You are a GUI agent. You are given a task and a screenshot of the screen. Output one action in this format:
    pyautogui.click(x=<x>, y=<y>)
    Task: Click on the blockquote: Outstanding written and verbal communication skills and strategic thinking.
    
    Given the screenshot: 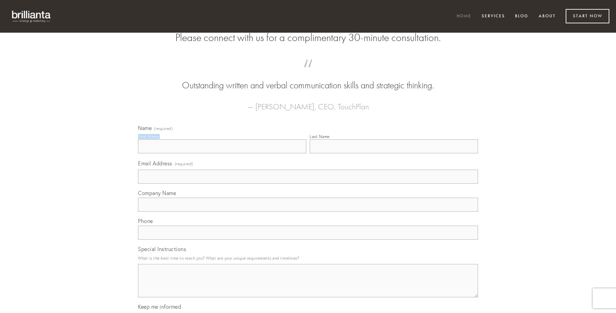 What is the action you would take?
    pyautogui.click(x=308, y=79)
    